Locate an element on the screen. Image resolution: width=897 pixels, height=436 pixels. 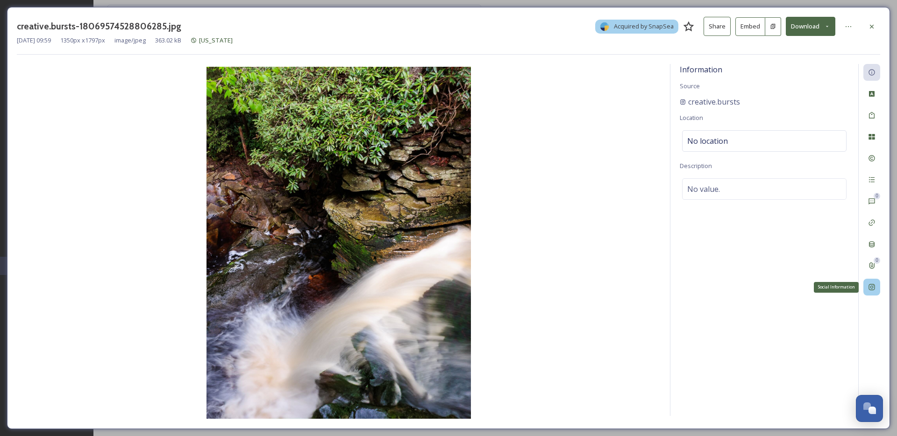
button: Download is located at coordinates (811, 26).